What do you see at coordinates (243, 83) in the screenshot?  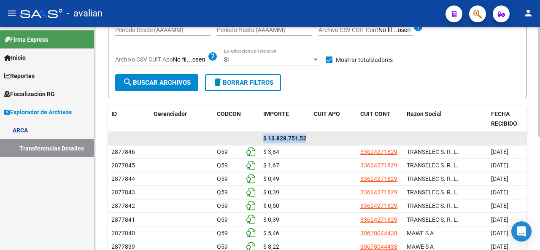 I see `button: Borrar Filtros` at bounding box center [243, 83].